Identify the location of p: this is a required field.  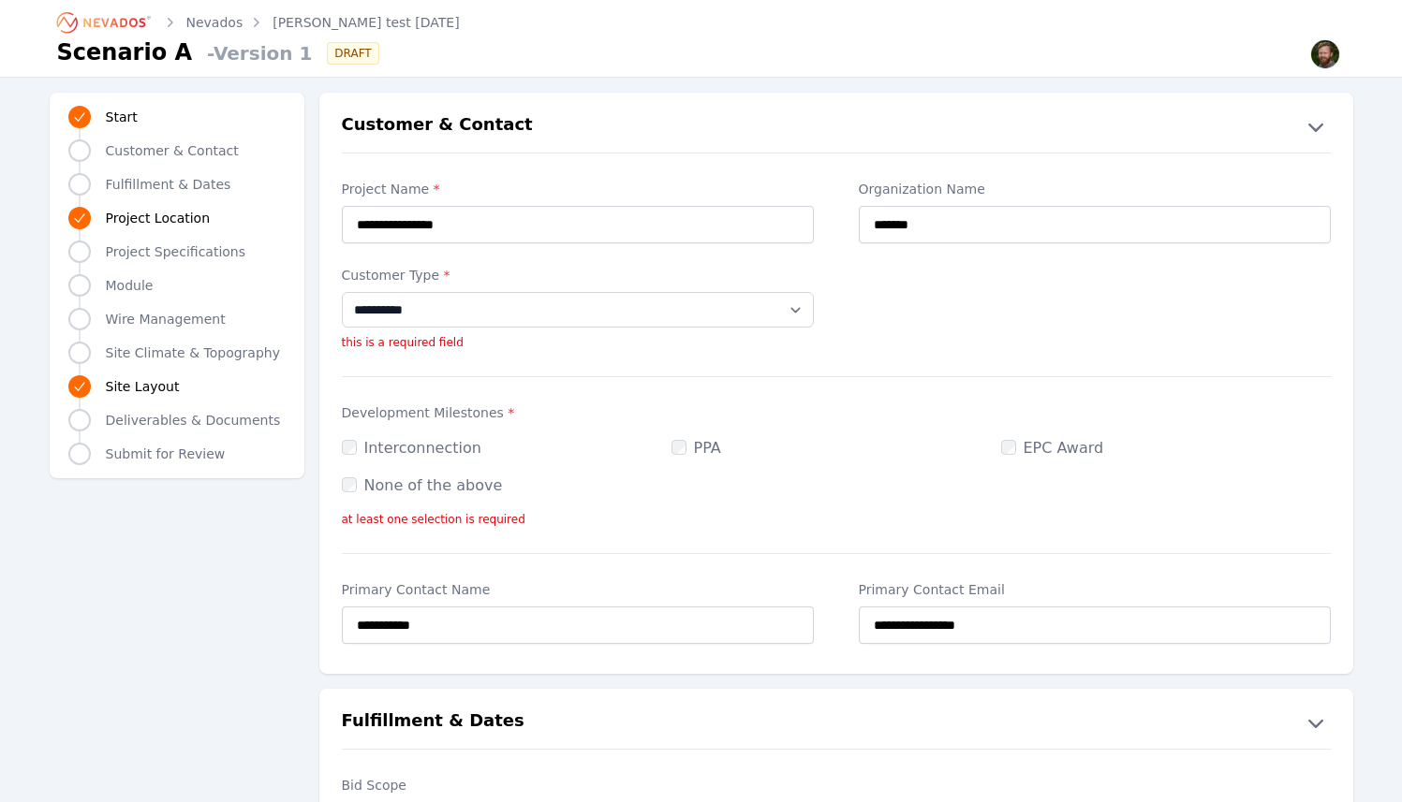
(578, 343).